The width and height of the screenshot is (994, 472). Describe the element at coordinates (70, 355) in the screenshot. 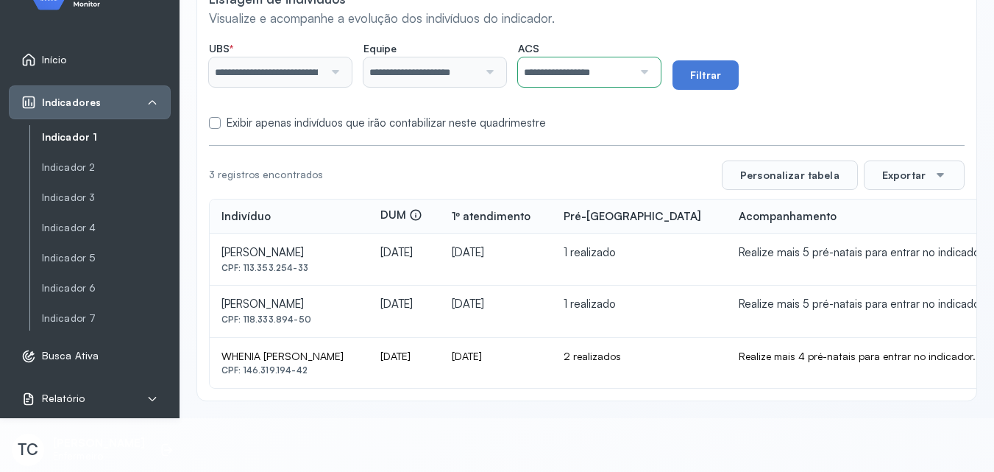

I see `span: Busca Ativa` at that location.